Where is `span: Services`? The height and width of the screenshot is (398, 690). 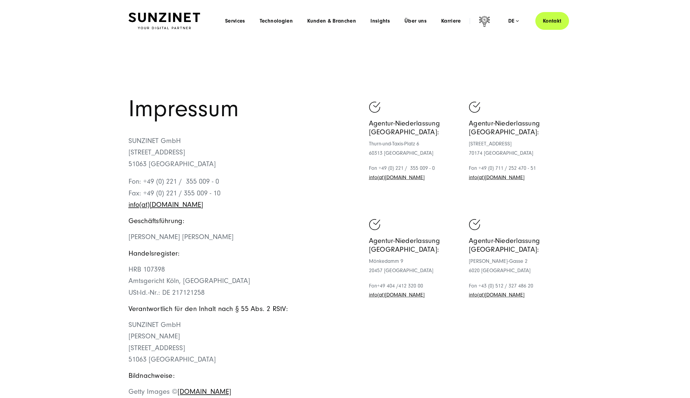 span: Services is located at coordinates (235, 21).